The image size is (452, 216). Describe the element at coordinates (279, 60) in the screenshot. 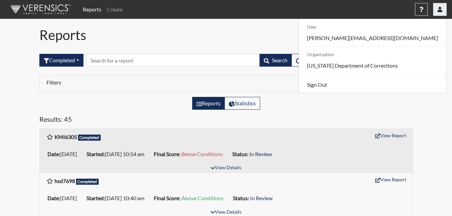

I see `span: Search` at that location.